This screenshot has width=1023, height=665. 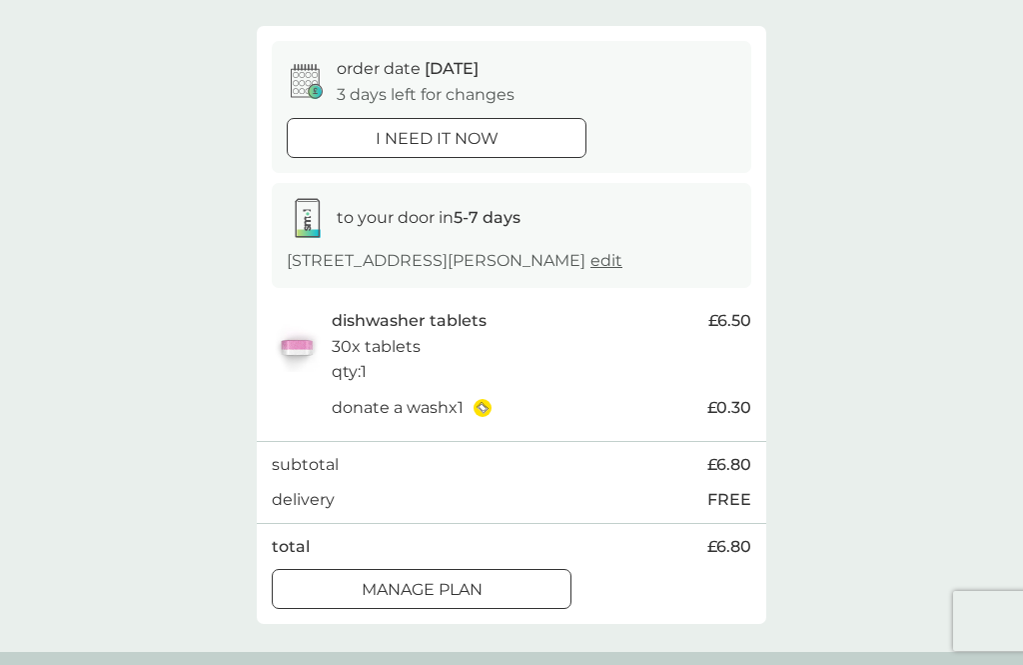 I want to click on a: edit, so click(x=607, y=260).